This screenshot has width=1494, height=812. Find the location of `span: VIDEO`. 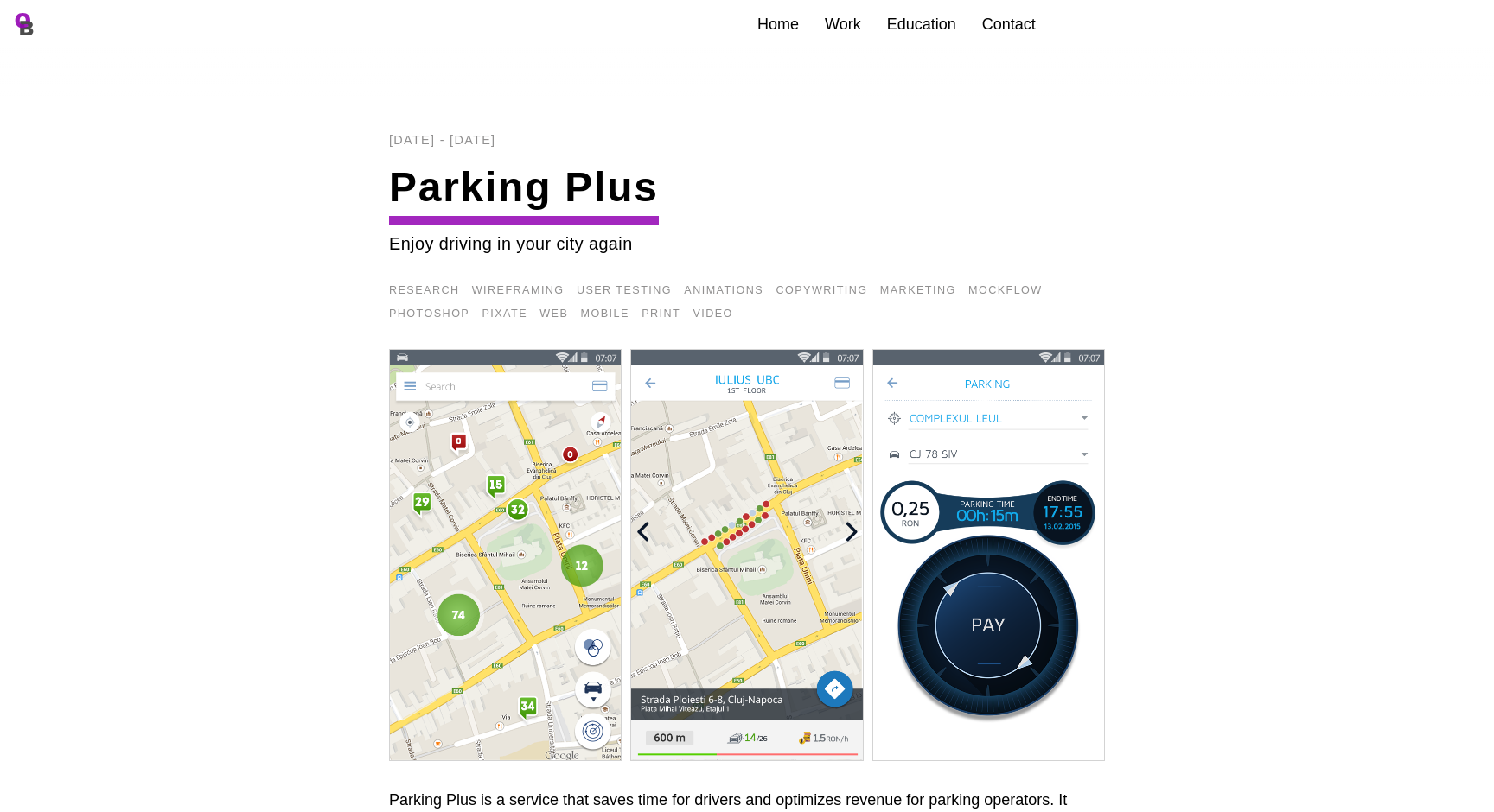

span: VIDEO is located at coordinates (713, 313).